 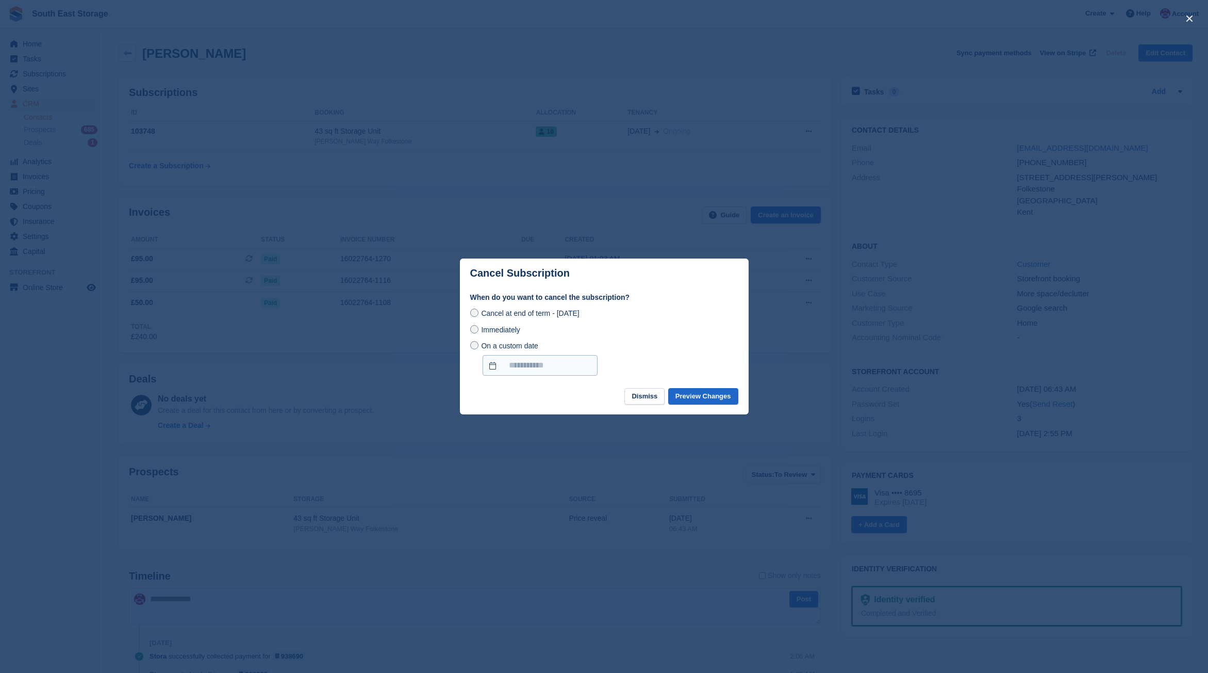 What do you see at coordinates (604, 297) in the screenshot?
I see `label: When do you want to cancel the subscription?` at bounding box center [604, 297].